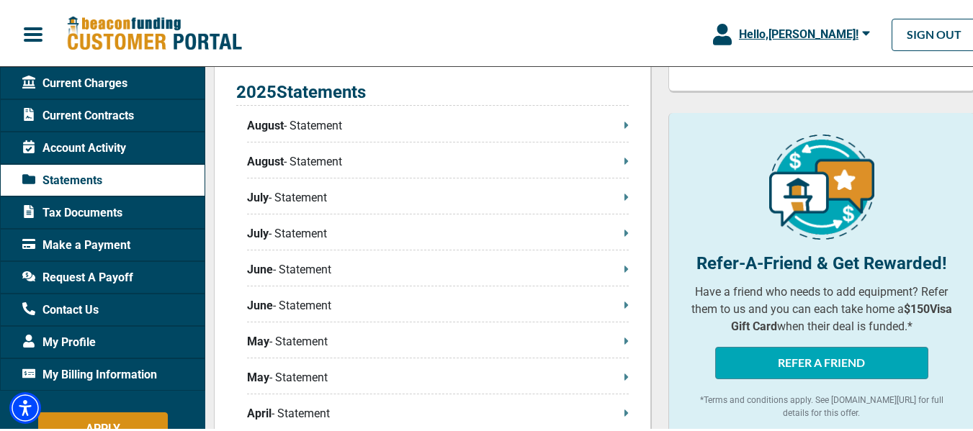  I want to click on b: $150 Visa Gift Card, so click(841, 315).